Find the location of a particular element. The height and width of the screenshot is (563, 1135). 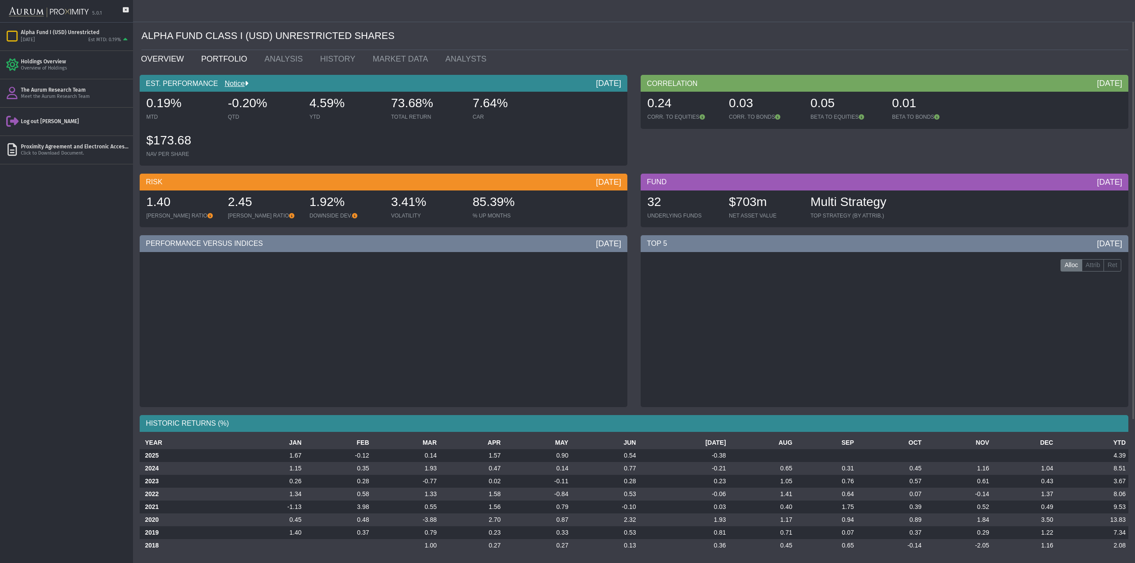

div: RISK is located at coordinates (383, 182).